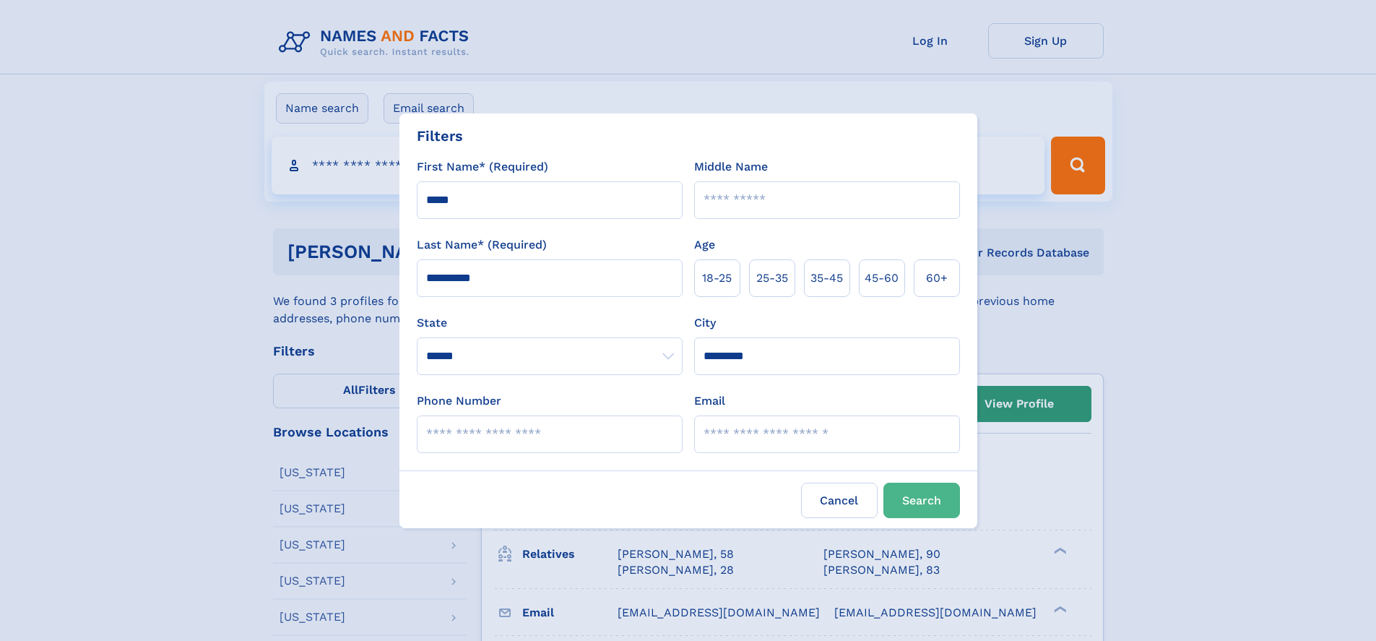 The height and width of the screenshot is (641, 1376). I want to click on label: City, so click(705, 323).